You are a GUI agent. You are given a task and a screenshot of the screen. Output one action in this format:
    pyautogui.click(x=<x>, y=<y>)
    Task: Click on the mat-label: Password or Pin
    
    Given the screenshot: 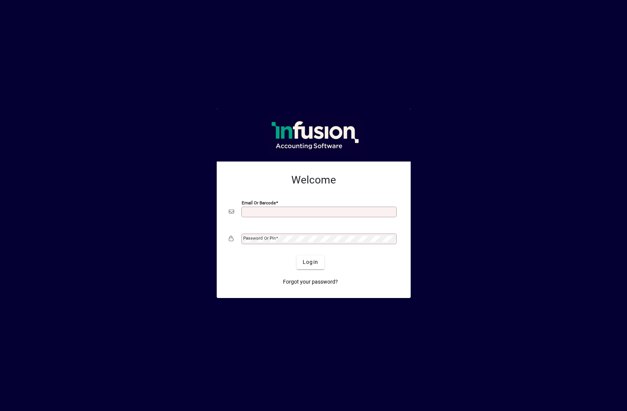 What is the action you would take?
    pyautogui.click(x=260, y=238)
    